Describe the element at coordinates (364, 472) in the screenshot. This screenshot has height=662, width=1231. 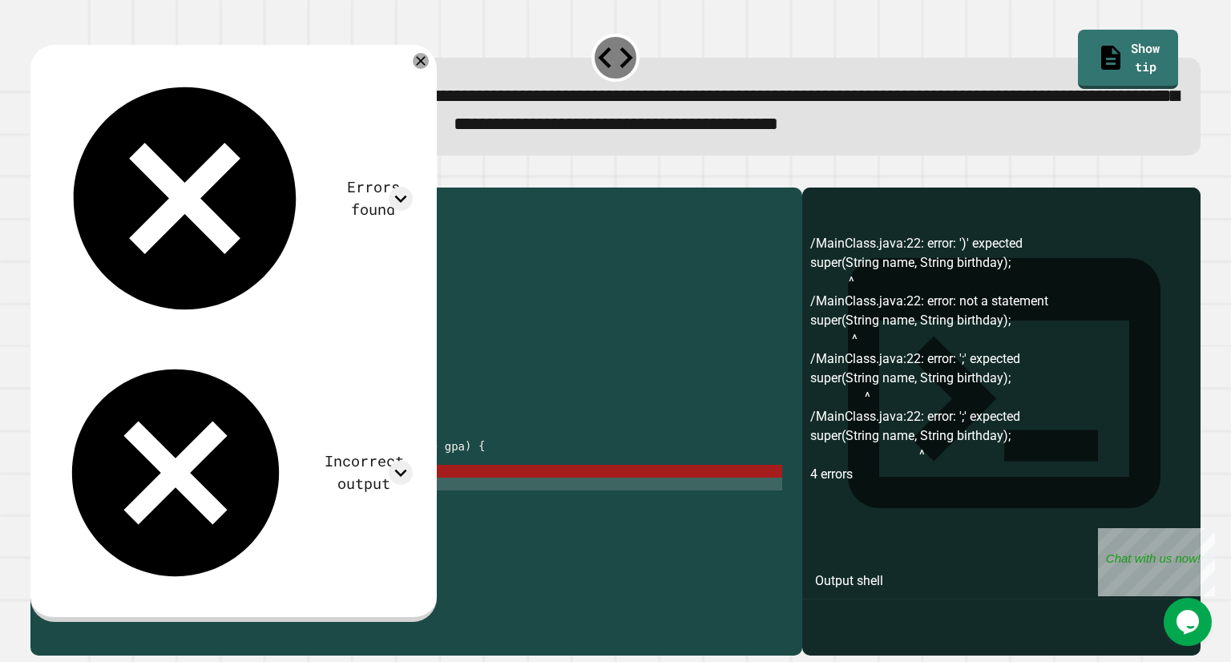
I see `div: Incorrect output` at that location.